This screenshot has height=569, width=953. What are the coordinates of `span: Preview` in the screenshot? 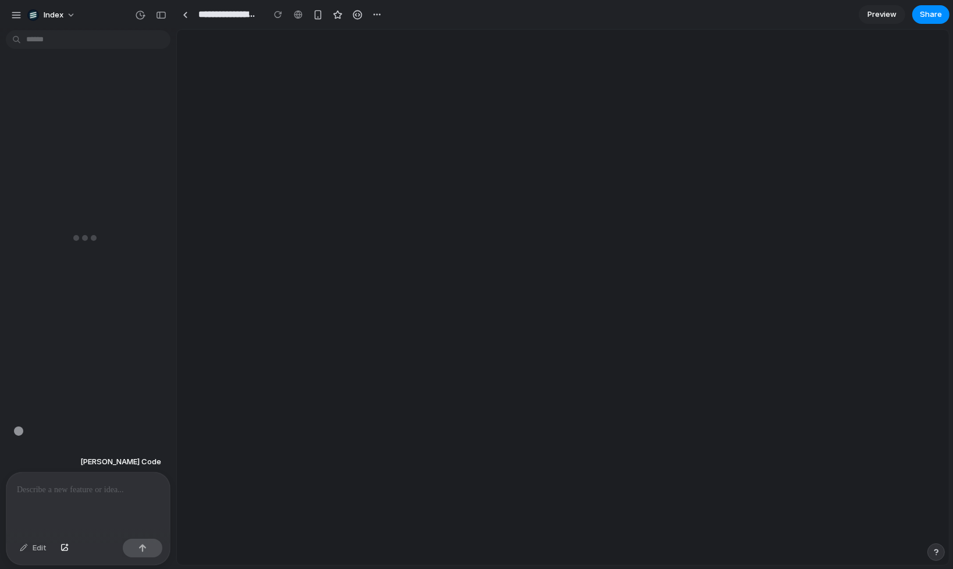 It's located at (882, 15).